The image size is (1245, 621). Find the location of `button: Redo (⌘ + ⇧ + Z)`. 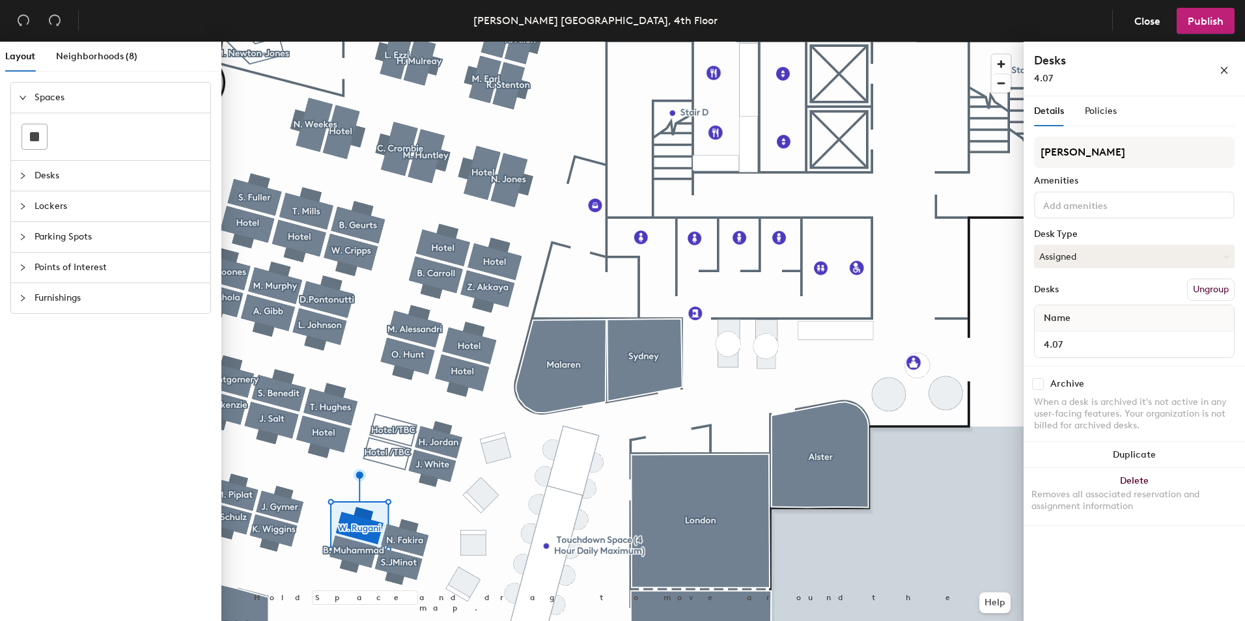

button: Redo (⌘ + ⇧ + Z) is located at coordinates (55, 21).